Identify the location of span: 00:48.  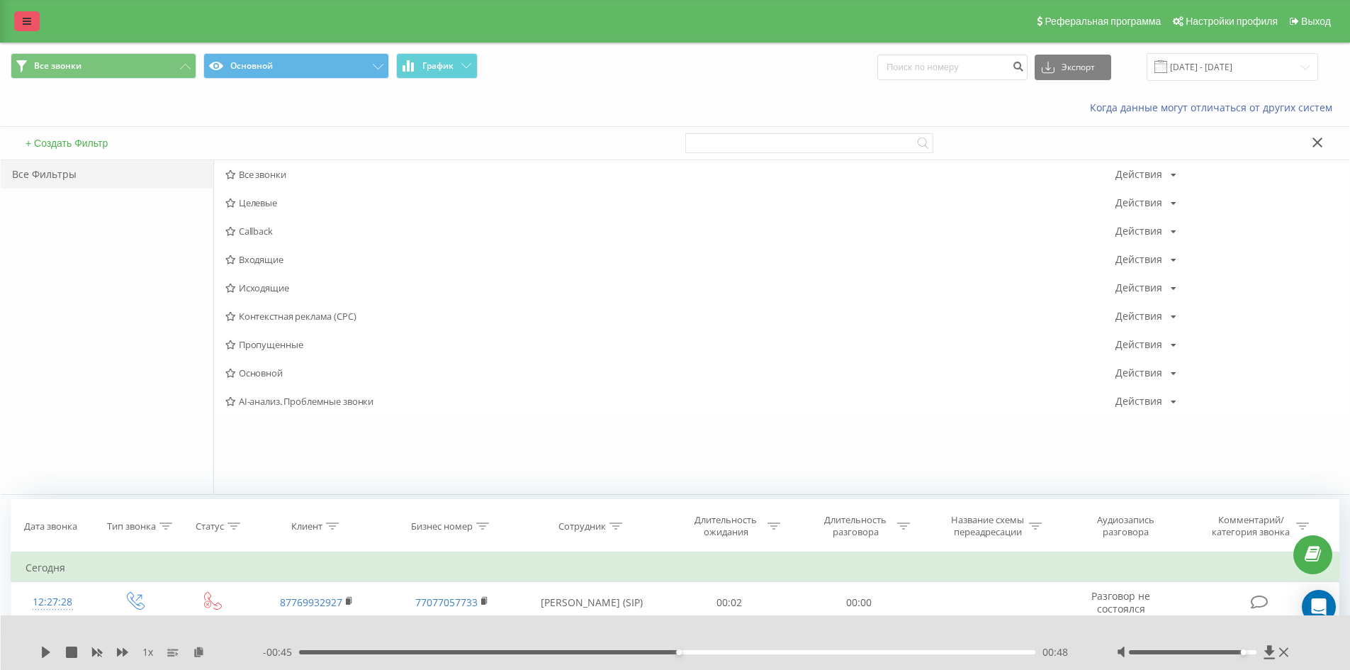
(1056, 652).